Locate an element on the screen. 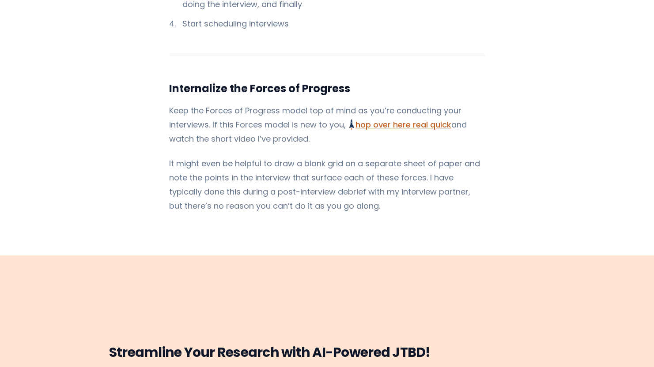  li: Start scheduling interviews is located at coordinates (327, 24).